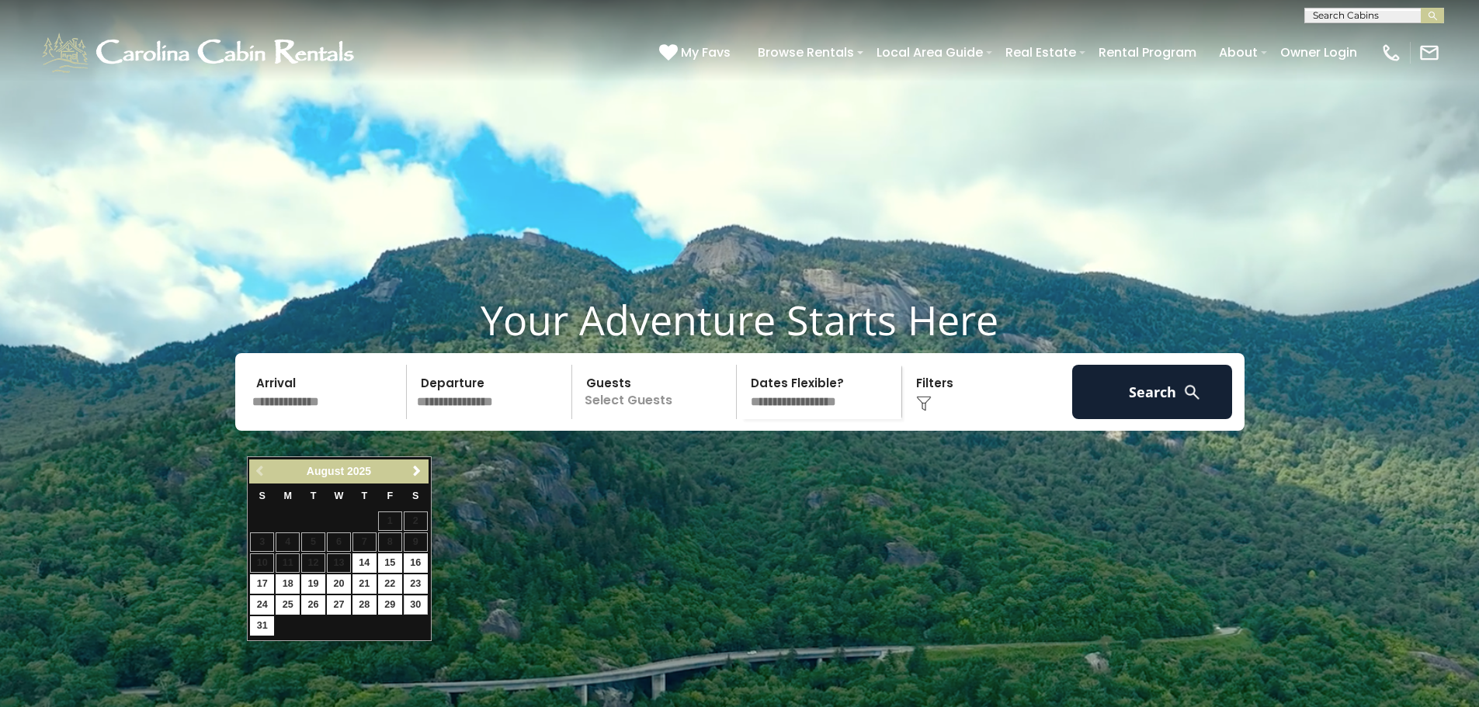 This screenshot has height=707, width=1479. I want to click on a: My Favs, so click(697, 53).